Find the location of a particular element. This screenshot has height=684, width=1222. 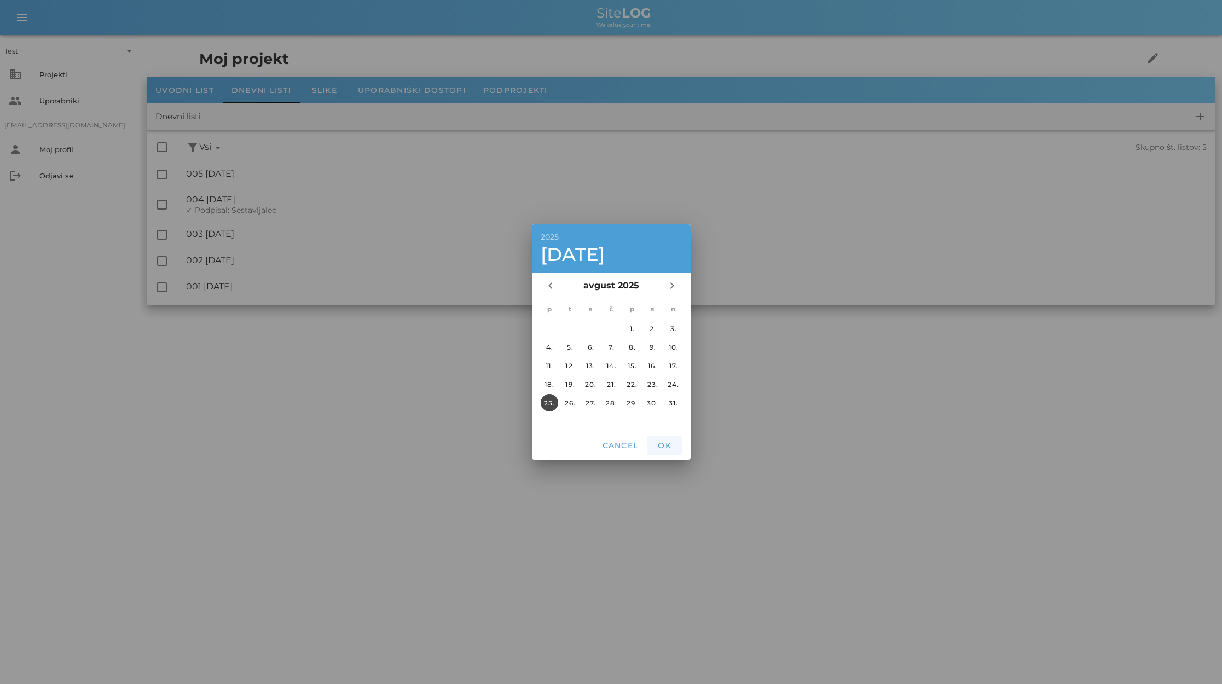

div: 26. is located at coordinates (570, 403).